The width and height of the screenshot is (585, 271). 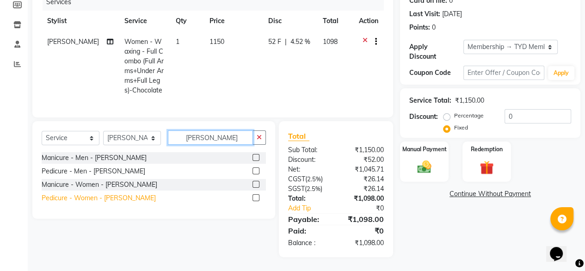 What do you see at coordinates (313, 208) in the screenshot?
I see `a: Add Tip` at bounding box center [313, 208].